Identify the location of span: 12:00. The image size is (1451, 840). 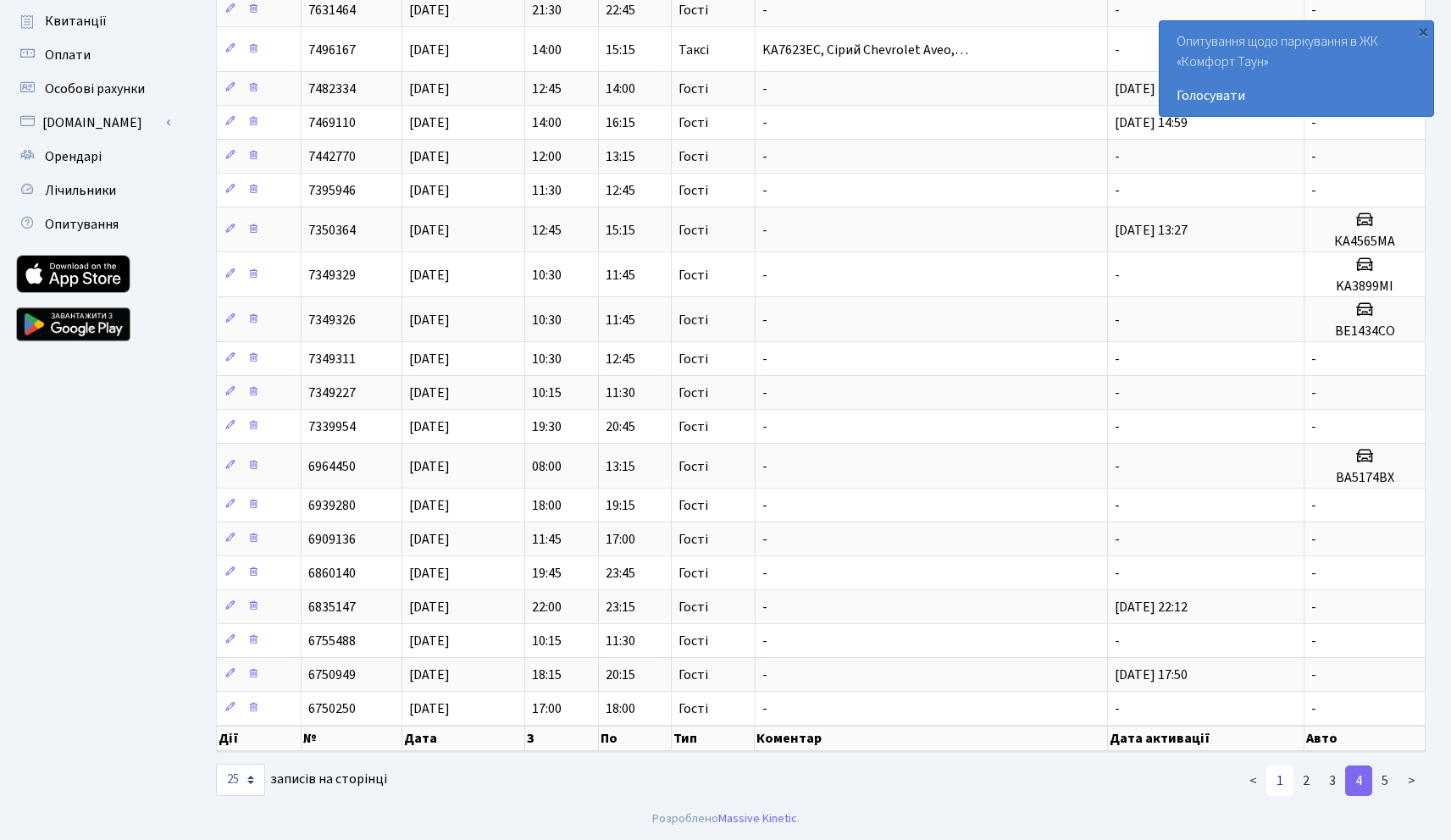
(547, 157).